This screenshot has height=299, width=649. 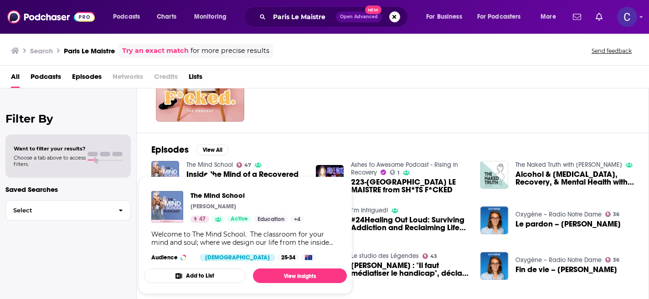 What do you see at coordinates (430, 256) in the screenshot?
I see `a: 43` at bounding box center [430, 256].